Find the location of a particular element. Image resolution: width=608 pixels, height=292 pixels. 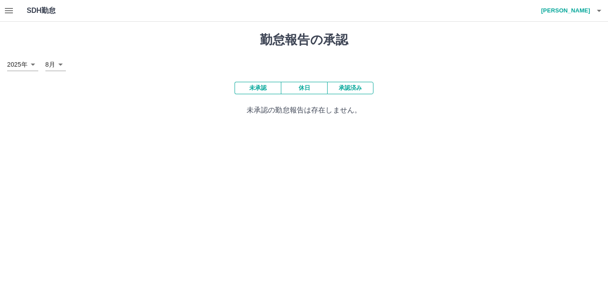

button: 未承認 is located at coordinates (258, 88).